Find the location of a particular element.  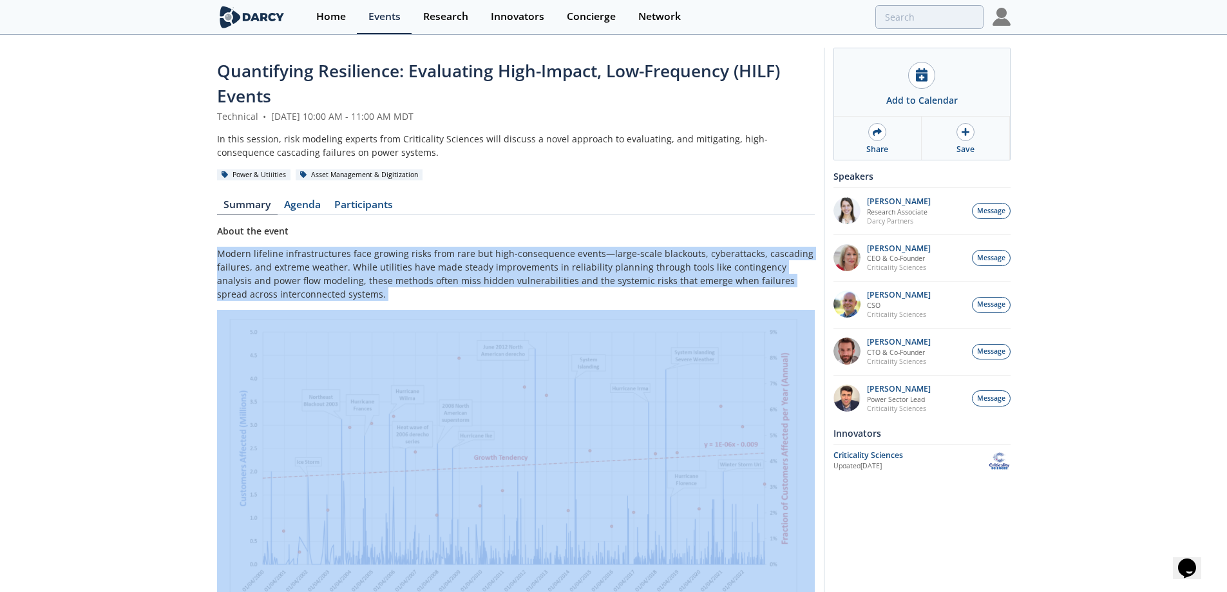

strong: About the event is located at coordinates (252, 231).